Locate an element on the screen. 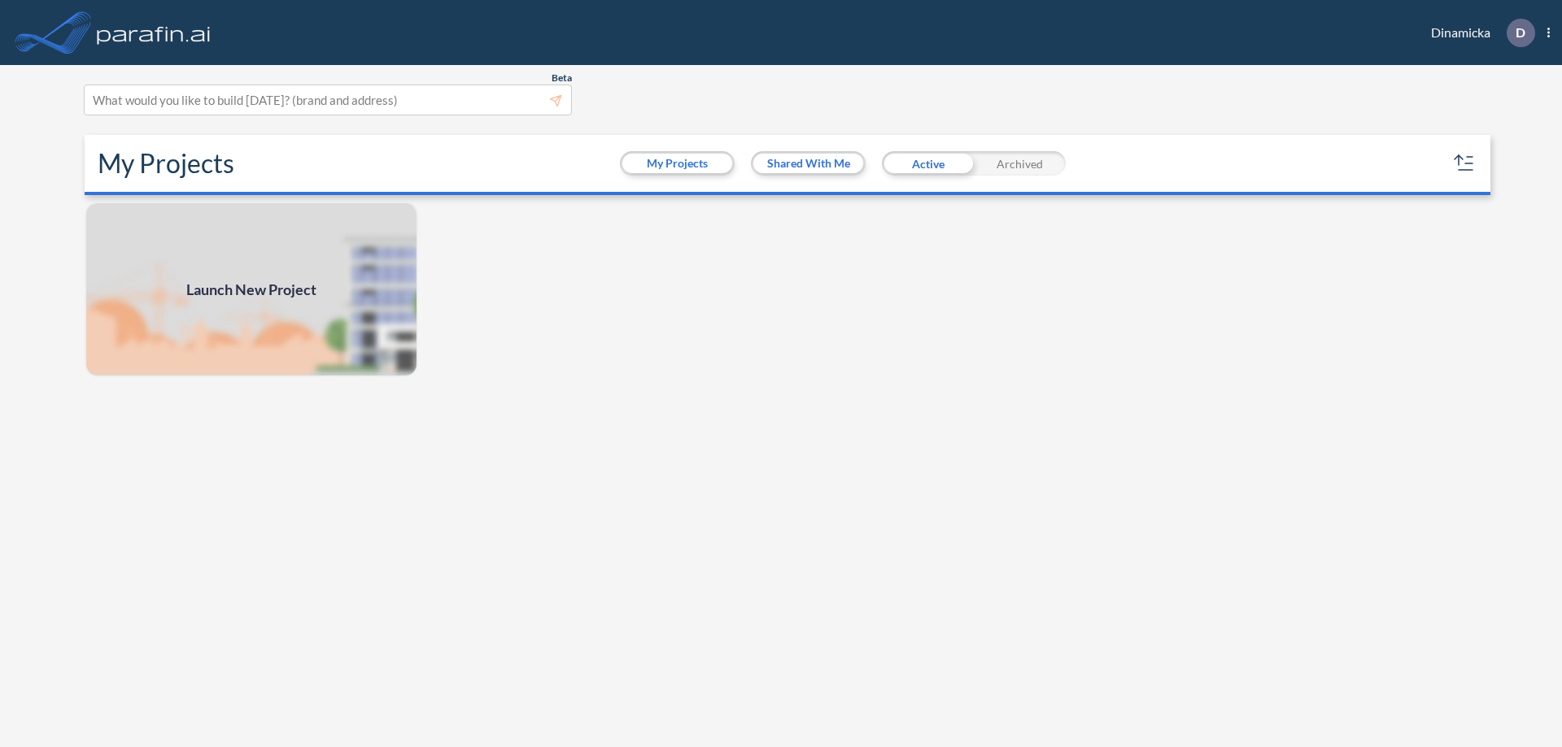 This screenshot has height=747, width=1562. div: Dinamicka is located at coordinates (1478, 33).